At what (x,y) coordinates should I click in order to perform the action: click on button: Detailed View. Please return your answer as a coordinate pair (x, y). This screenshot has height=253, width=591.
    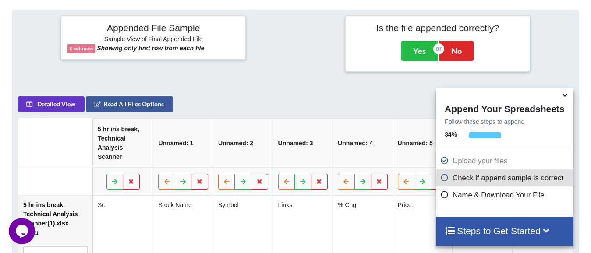
    Looking at the image, I should click on (51, 104).